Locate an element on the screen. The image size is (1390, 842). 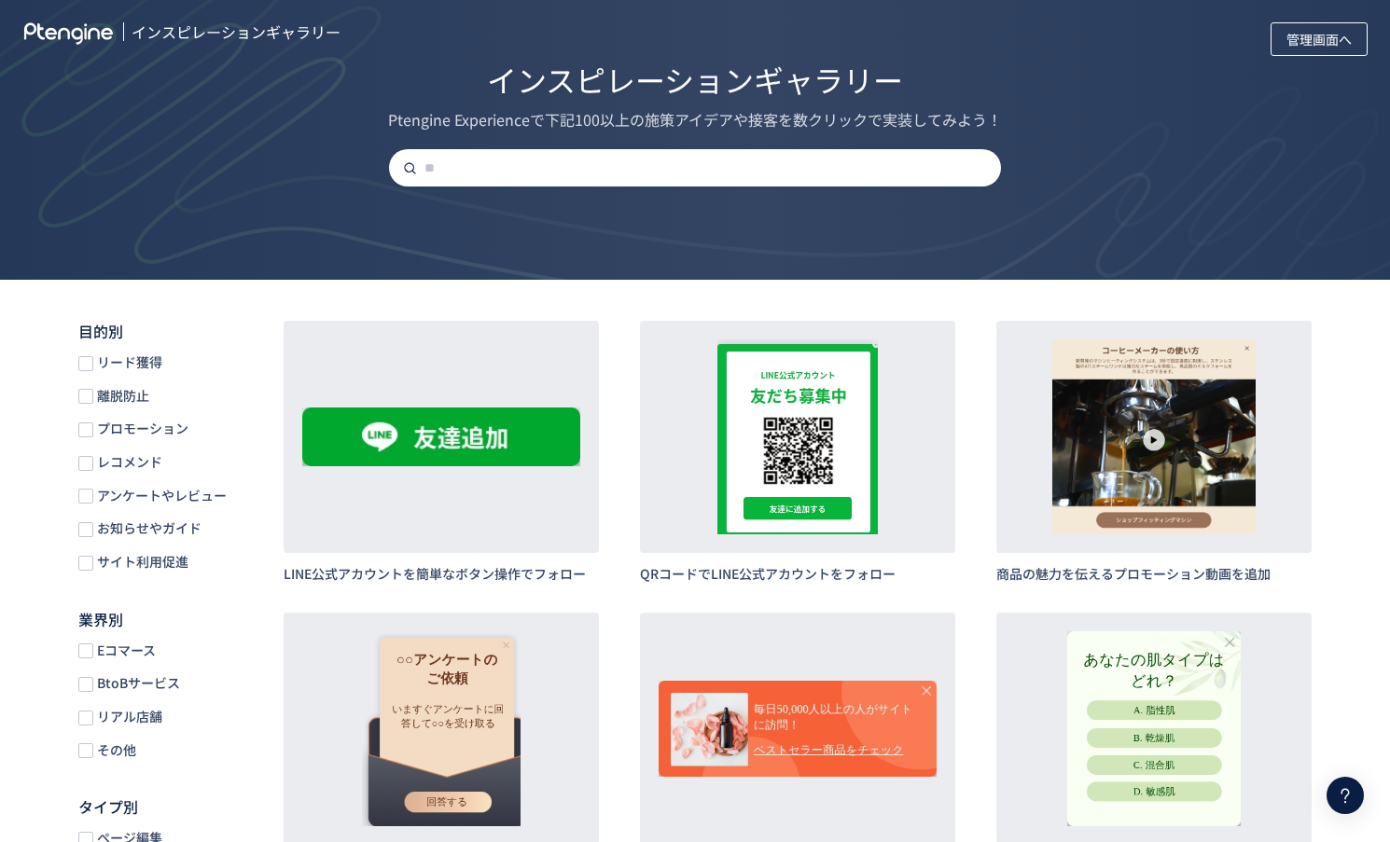
span: サイト利用促進 is located at coordinates (141, 562).